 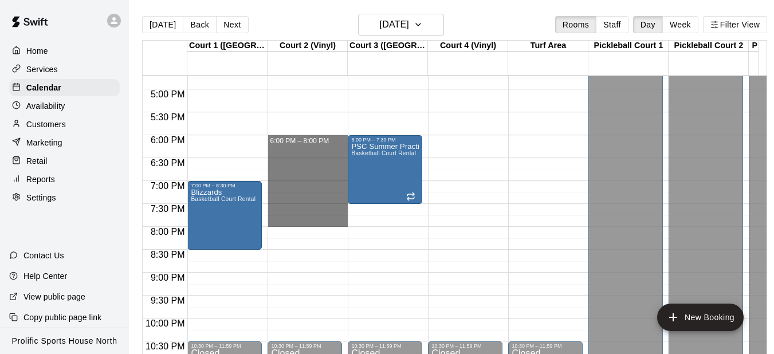 What do you see at coordinates (576, 25) in the screenshot?
I see `button: Rooms` at bounding box center [576, 25].